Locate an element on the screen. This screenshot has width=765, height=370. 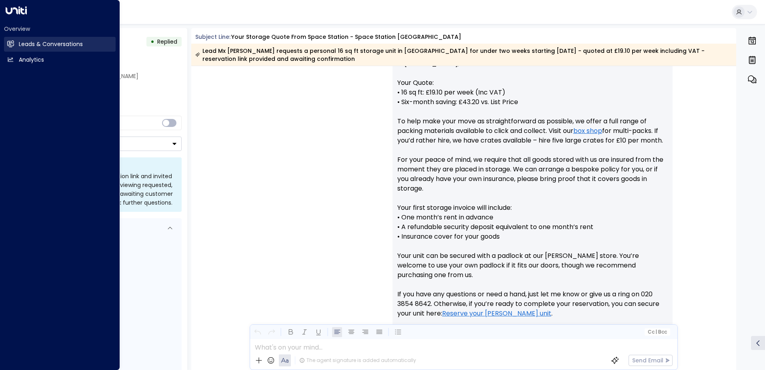
span: Cc Bcc is located at coordinates (657, 332).